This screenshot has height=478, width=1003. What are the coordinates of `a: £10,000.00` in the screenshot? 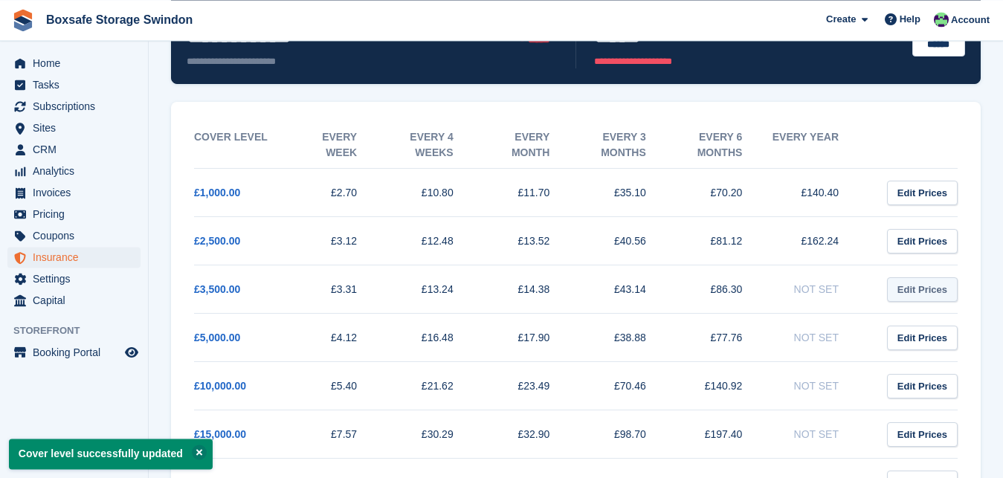 It's located at (220, 386).